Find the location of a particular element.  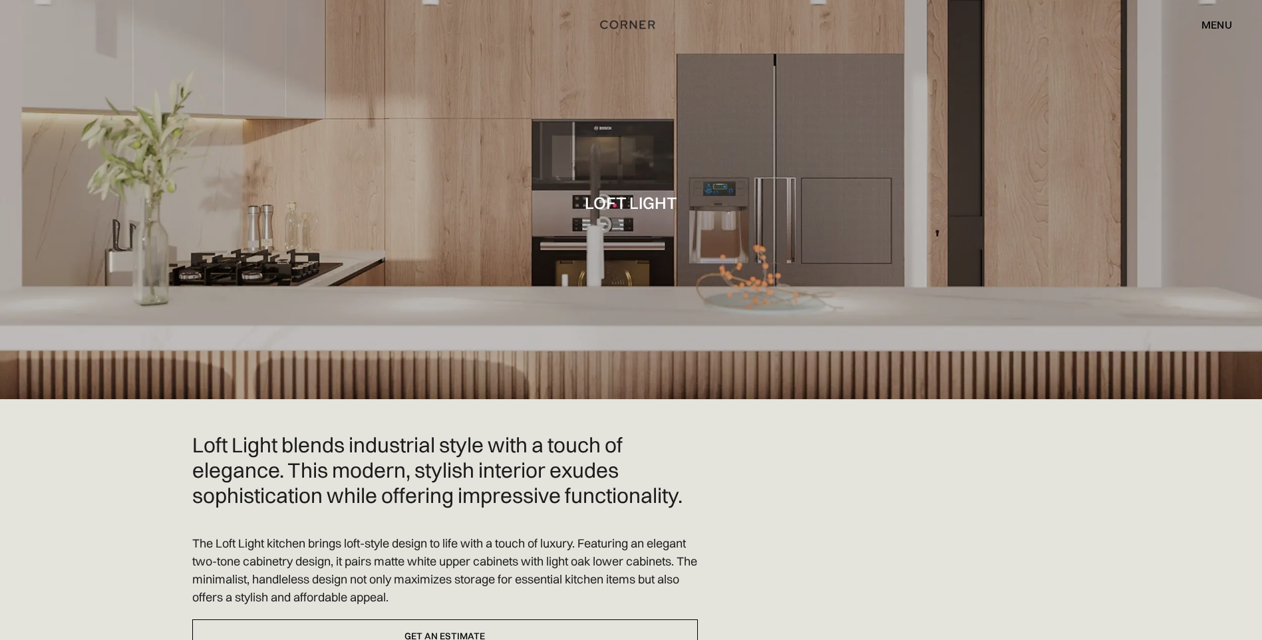

p: The Loft Light kitchen brings loft-style design to life with a touch of luxury. Featuring an eleg... is located at coordinates (445, 570).